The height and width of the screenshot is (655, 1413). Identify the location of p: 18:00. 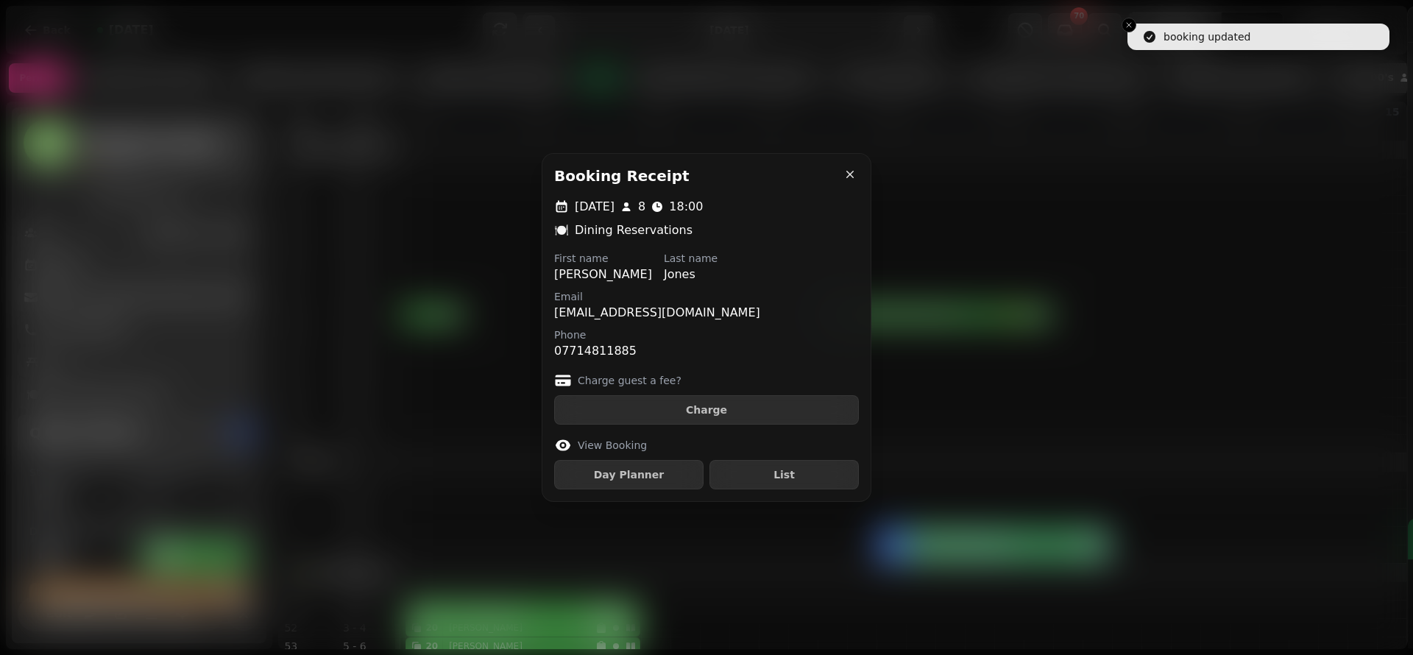
(686, 207).